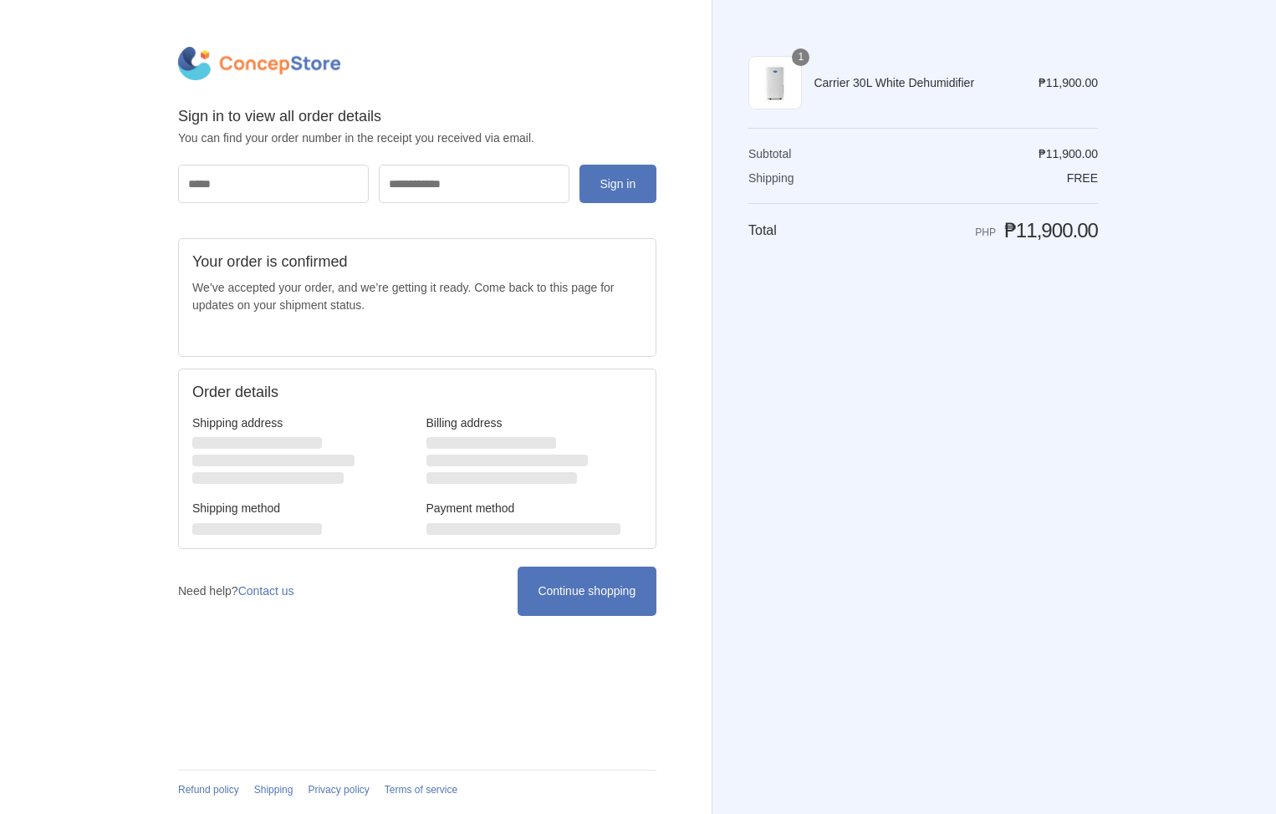  Describe the element at coordinates (800, 57) in the screenshot. I see `span: 1` at that location.